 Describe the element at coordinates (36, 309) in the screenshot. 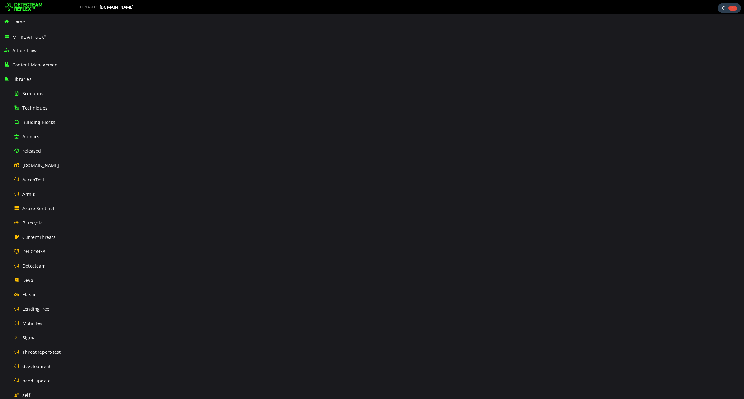

I see `span: LendingTree` at that location.